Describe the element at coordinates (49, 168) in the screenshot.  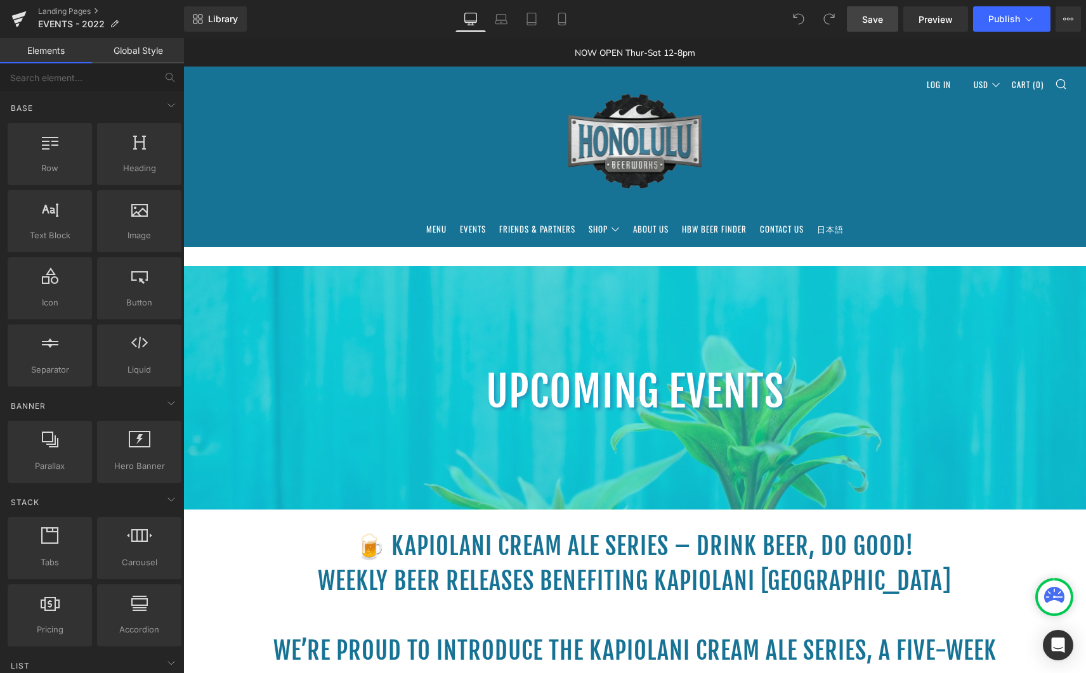
I see `span: Row` at that location.